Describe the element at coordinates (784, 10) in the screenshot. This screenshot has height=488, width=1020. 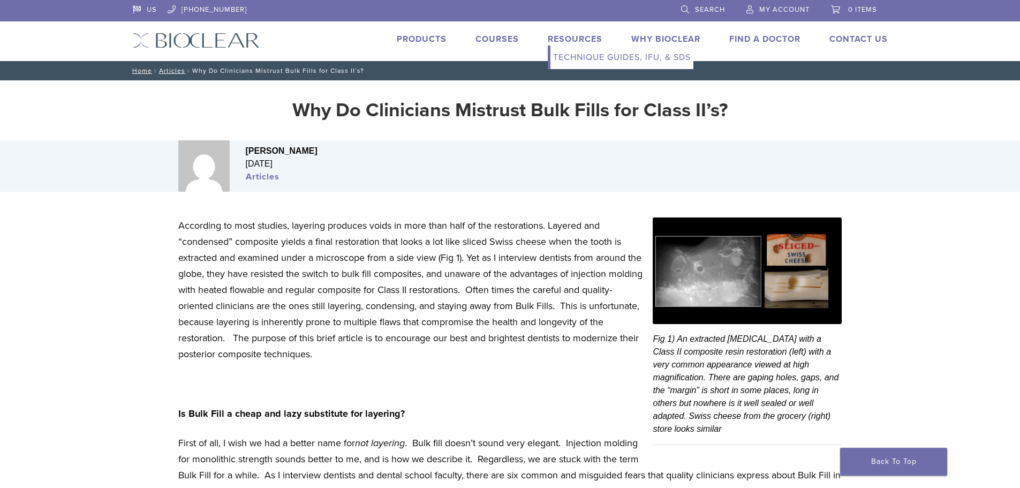
I see `span: My Account` at that location.